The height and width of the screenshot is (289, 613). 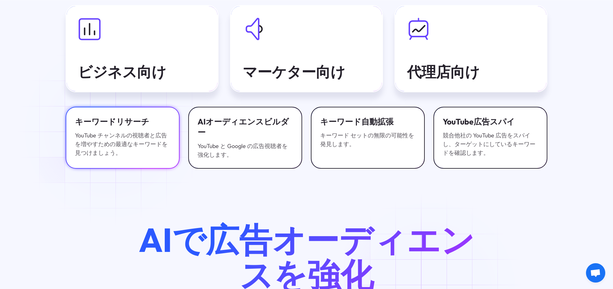 I want to click on a: キーワードリサーチYouTube チャンネルの視聴者と広告を増やすための最適なキーワードを見つけましょう。, so click(x=123, y=138).